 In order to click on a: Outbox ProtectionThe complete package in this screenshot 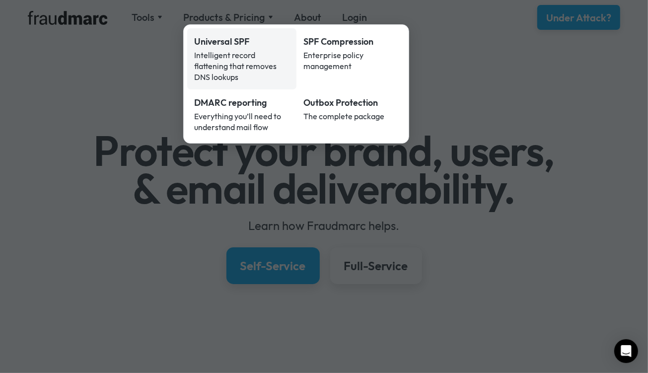, I will do `click(351, 114)`.